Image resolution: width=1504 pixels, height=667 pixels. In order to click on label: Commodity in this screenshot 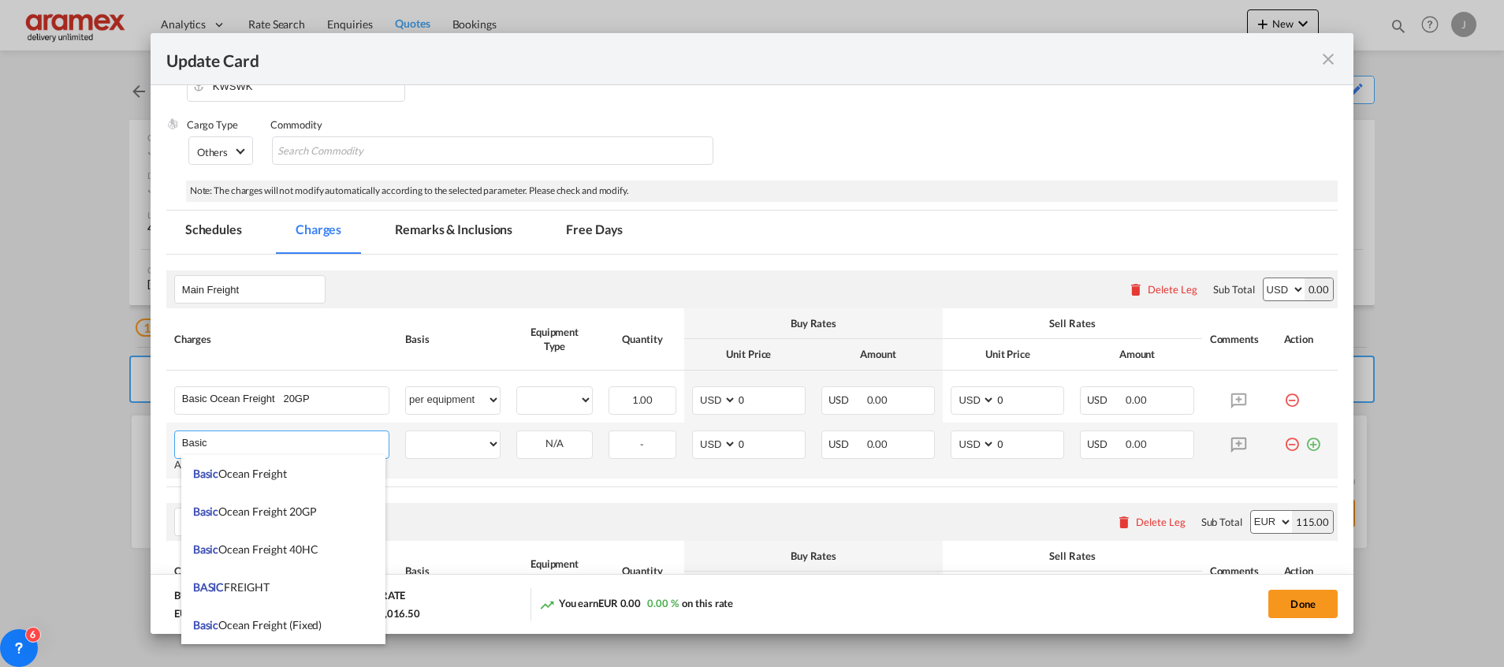, I will do `click(296, 125)`.